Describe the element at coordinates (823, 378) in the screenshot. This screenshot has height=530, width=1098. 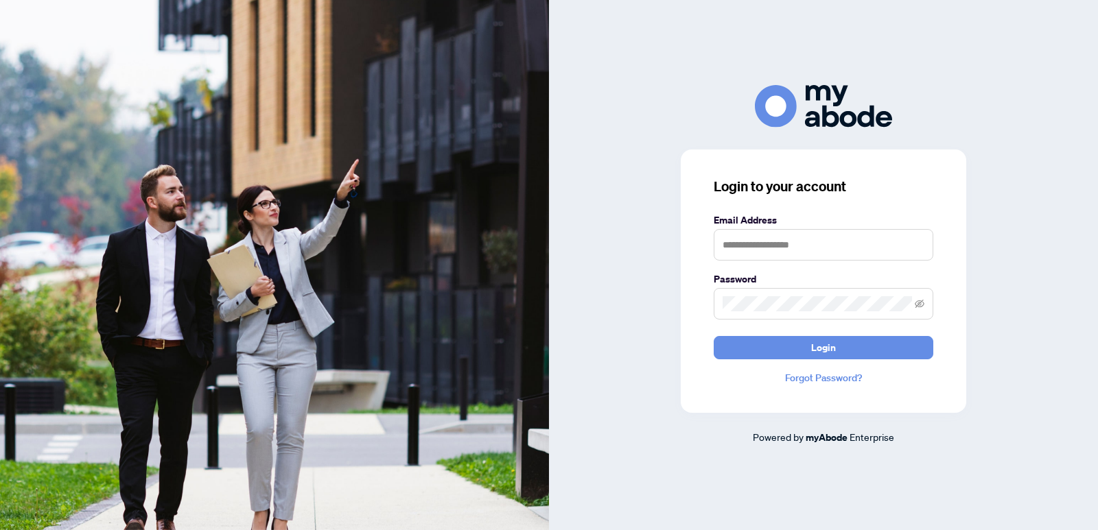
I see `a: Forgot Password?` at that location.